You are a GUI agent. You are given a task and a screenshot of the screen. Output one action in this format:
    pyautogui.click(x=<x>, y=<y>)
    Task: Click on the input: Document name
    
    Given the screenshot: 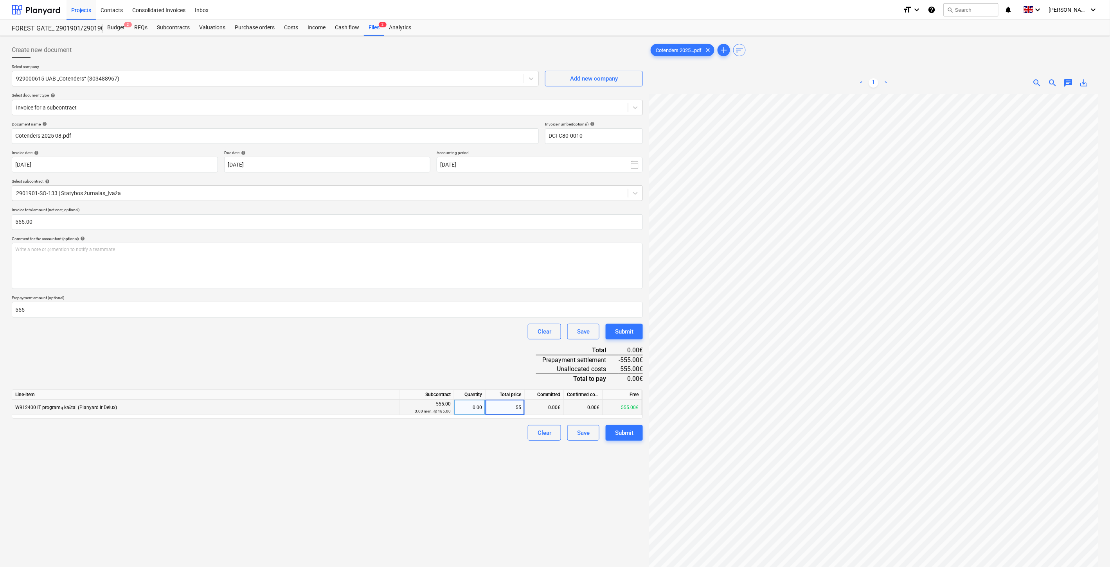 What is the action you would take?
    pyautogui.click(x=275, y=136)
    